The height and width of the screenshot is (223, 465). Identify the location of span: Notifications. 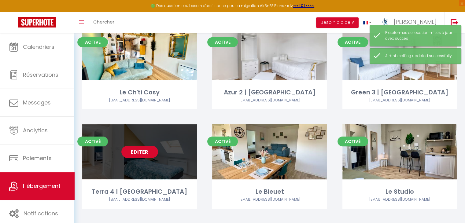
(41, 213).